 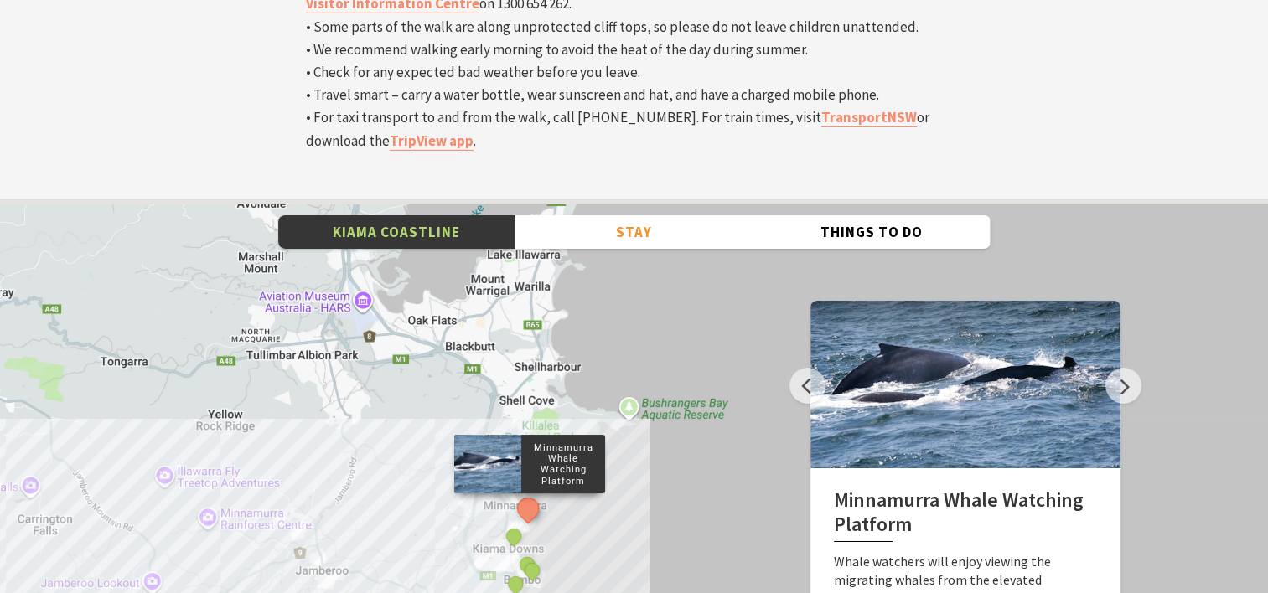 What do you see at coordinates (1123, 385) in the screenshot?
I see `button: Next` at bounding box center [1123, 385].